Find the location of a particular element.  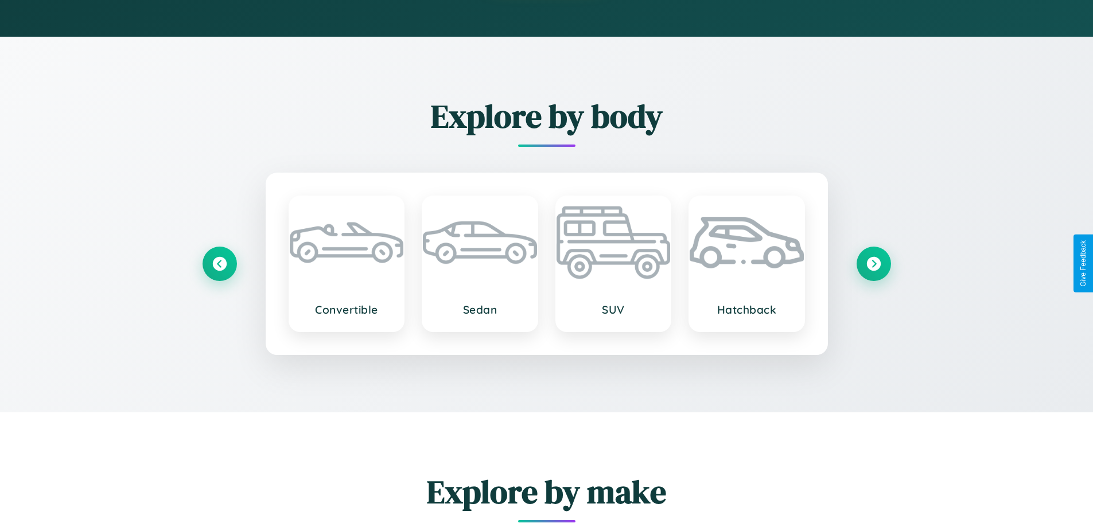

h3: SUV is located at coordinates (613, 310).